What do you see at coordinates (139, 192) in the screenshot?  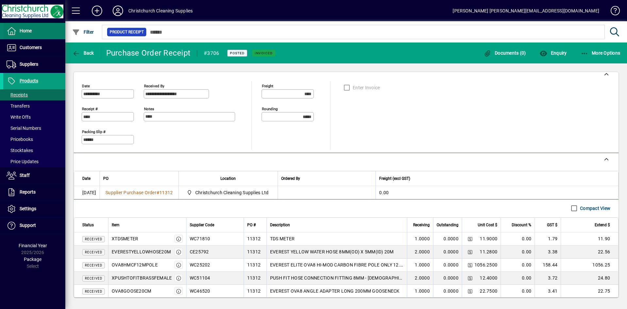 I see `a: Supplier Purchase Order#11312` at bounding box center [139, 192].